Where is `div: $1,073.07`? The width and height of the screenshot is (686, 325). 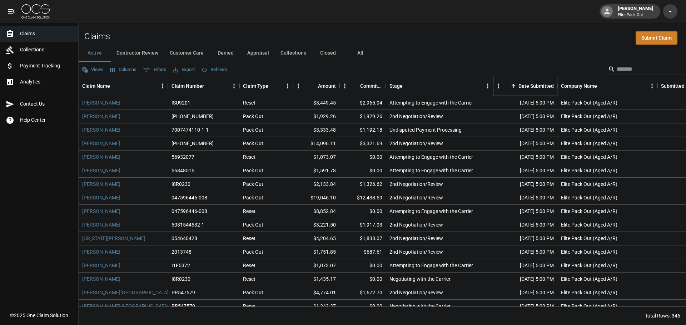
div: $1,073.07 is located at coordinates (316, 158).